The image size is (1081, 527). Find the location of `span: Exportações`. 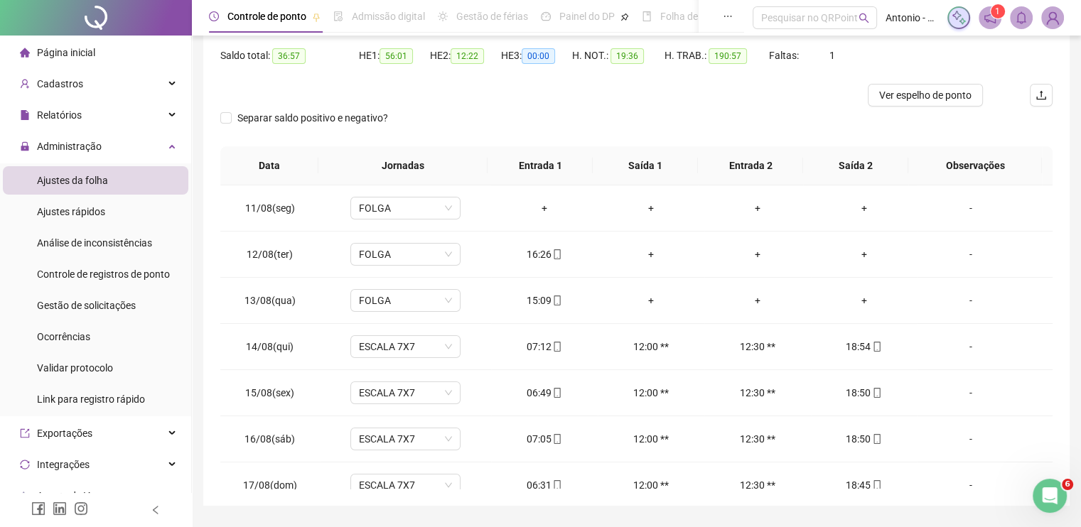

span: Exportações is located at coordinates (65, 433).